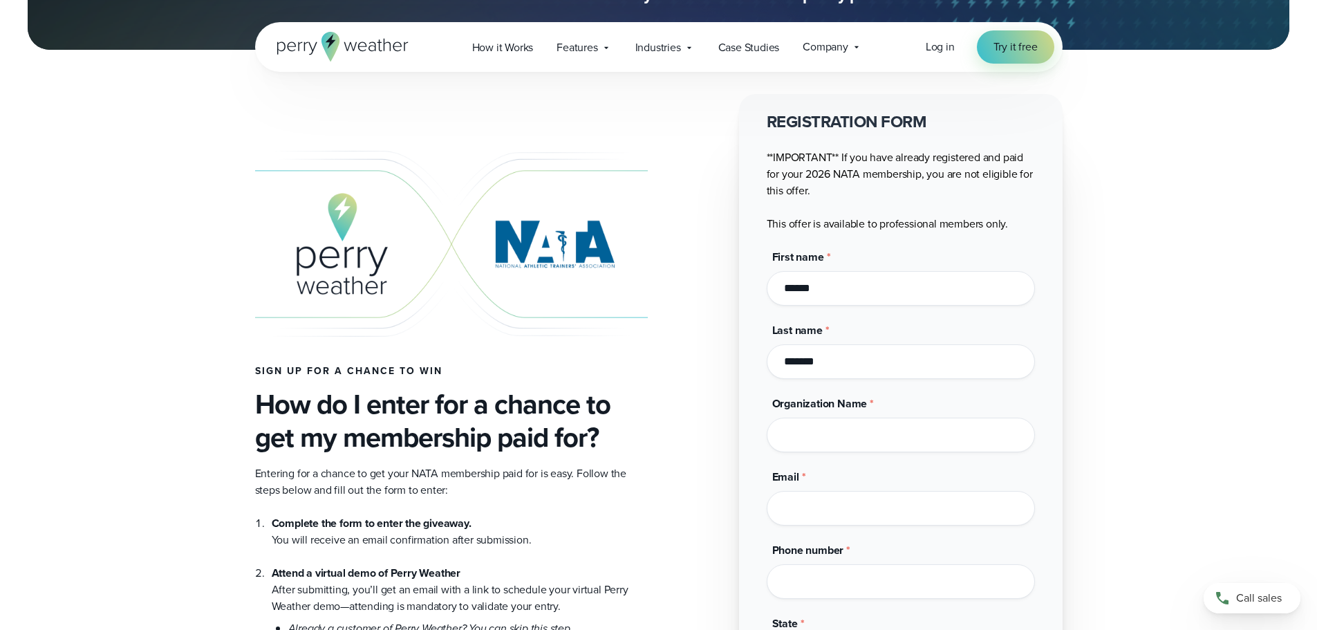 This screenshot has height=630, width=1317. What do you see at coordinates (1252, 598) in the screenshot?
I see `a: Call sales` at bounding box center [1252, 598].